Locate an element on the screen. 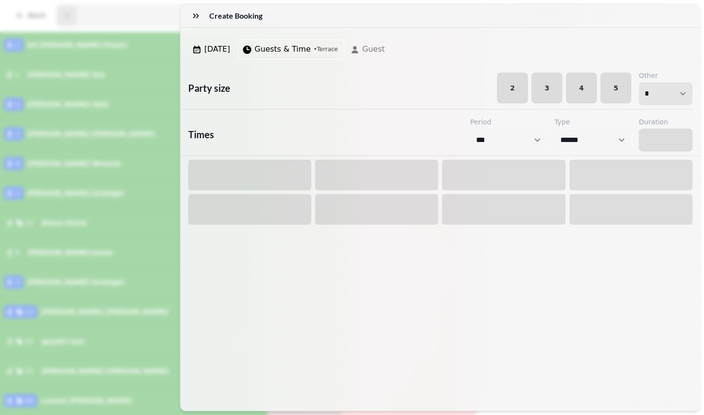 The image size is (704, 415). span: • Terrace is located at coordinates (325, 49).